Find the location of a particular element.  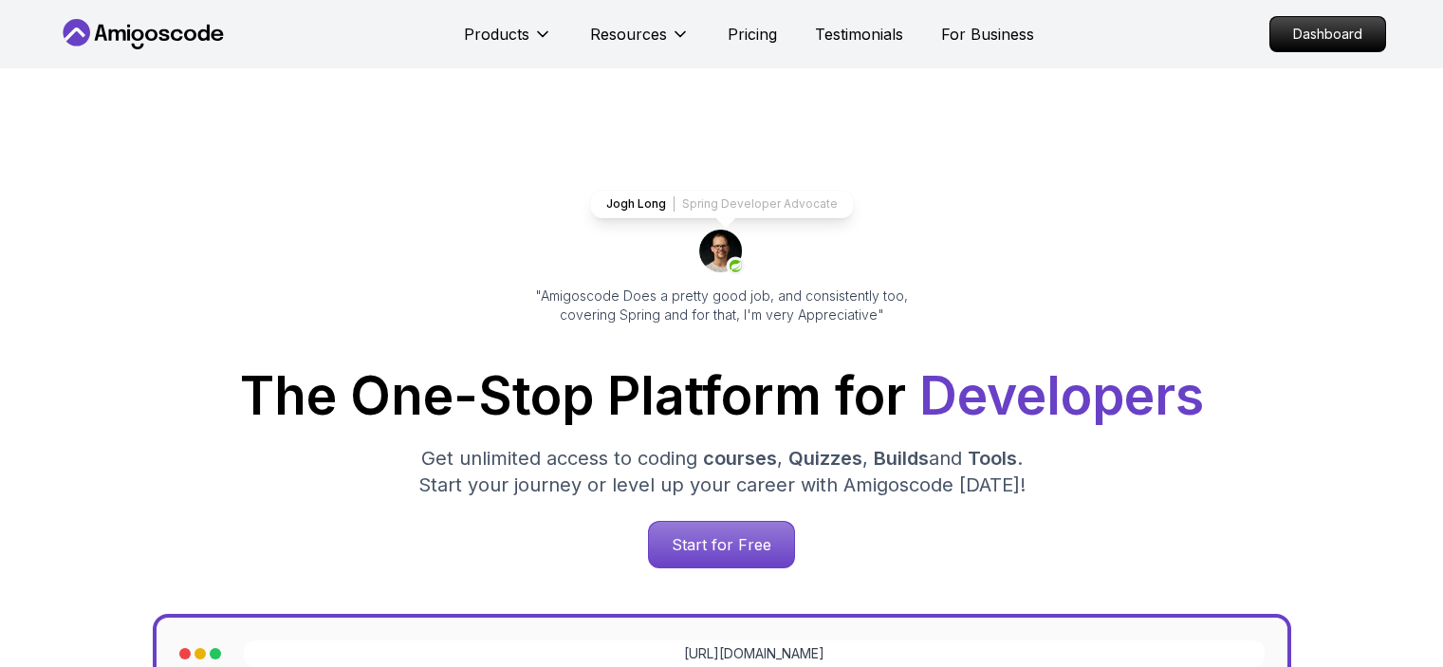

p: Spring Developer Advocate is located at coordinates (760, 204).